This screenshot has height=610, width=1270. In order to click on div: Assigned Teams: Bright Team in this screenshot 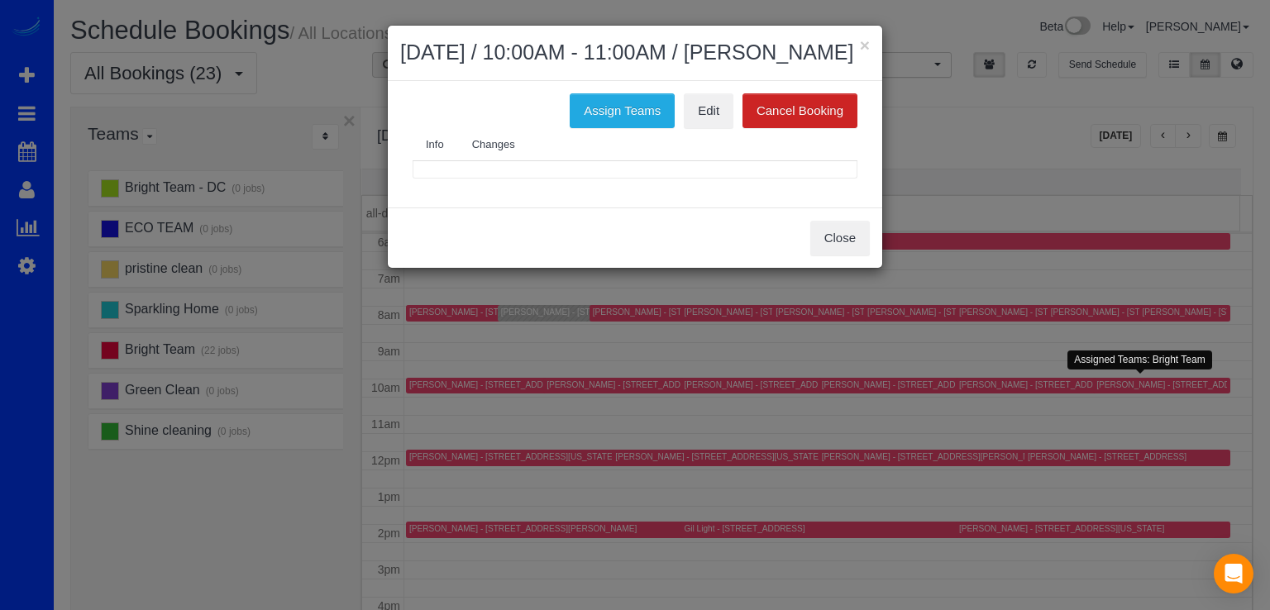, I will do `click(1139, 360)`.